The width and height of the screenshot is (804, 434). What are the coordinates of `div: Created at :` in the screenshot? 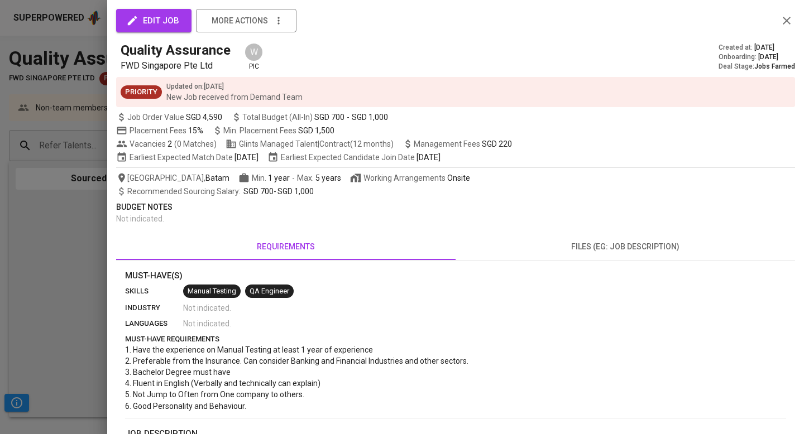 It's located at (756, 47).